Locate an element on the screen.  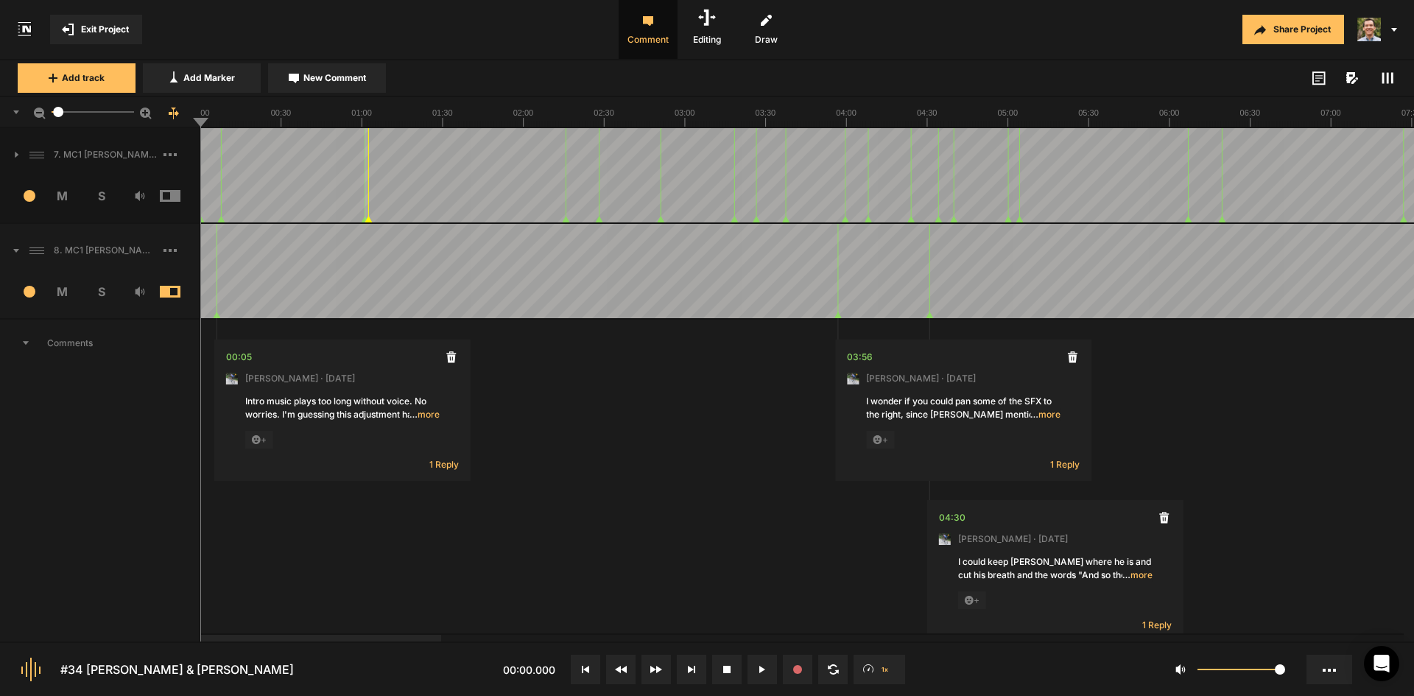
text: 04:30 is located at coordinates (927, 113).